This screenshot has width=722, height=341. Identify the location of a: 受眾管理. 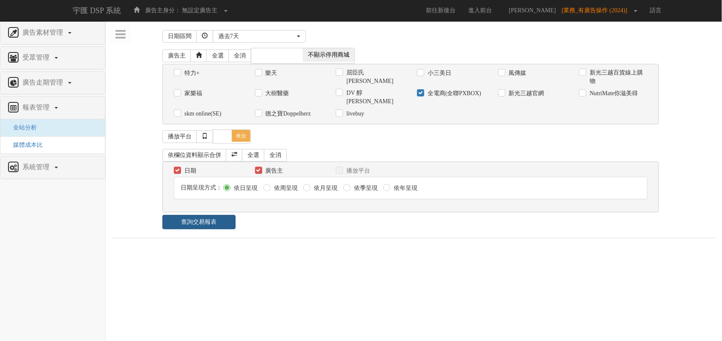
(52, 58).